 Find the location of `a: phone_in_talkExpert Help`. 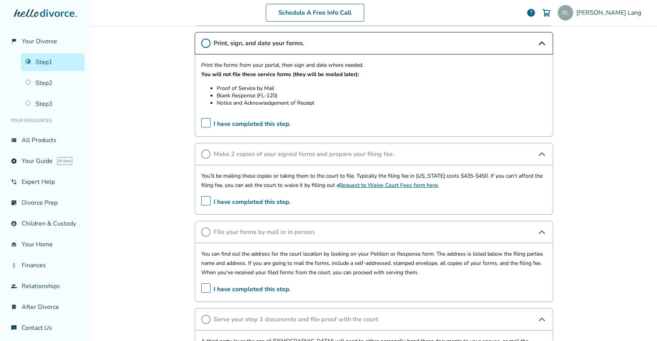

a: phone_in_talkExpert Help is located at coordinates (45, 182).